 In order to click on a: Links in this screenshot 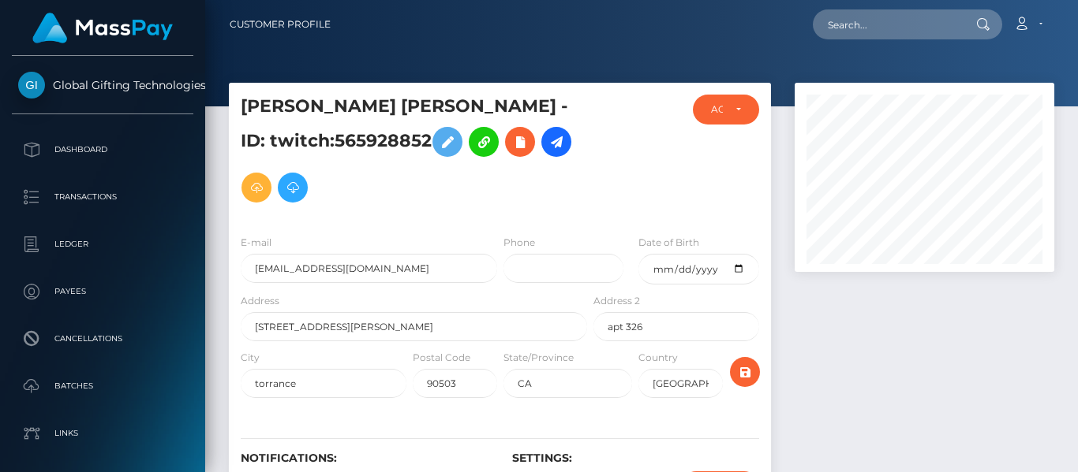, I will do `click(103, 434)`.